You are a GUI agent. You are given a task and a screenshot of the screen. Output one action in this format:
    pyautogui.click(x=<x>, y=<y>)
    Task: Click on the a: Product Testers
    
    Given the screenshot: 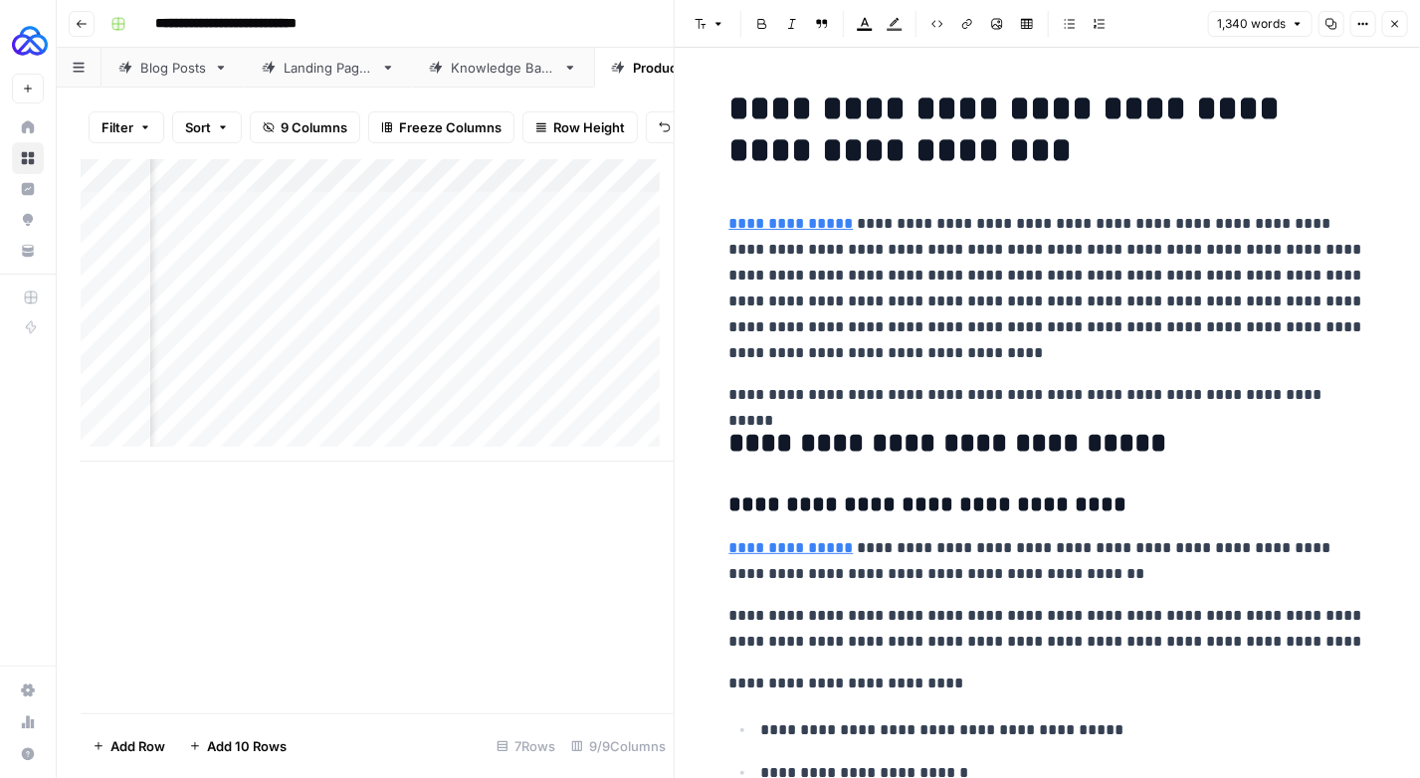 What is the action you would take?
    pyautogui.click(x=682, y=68)
    